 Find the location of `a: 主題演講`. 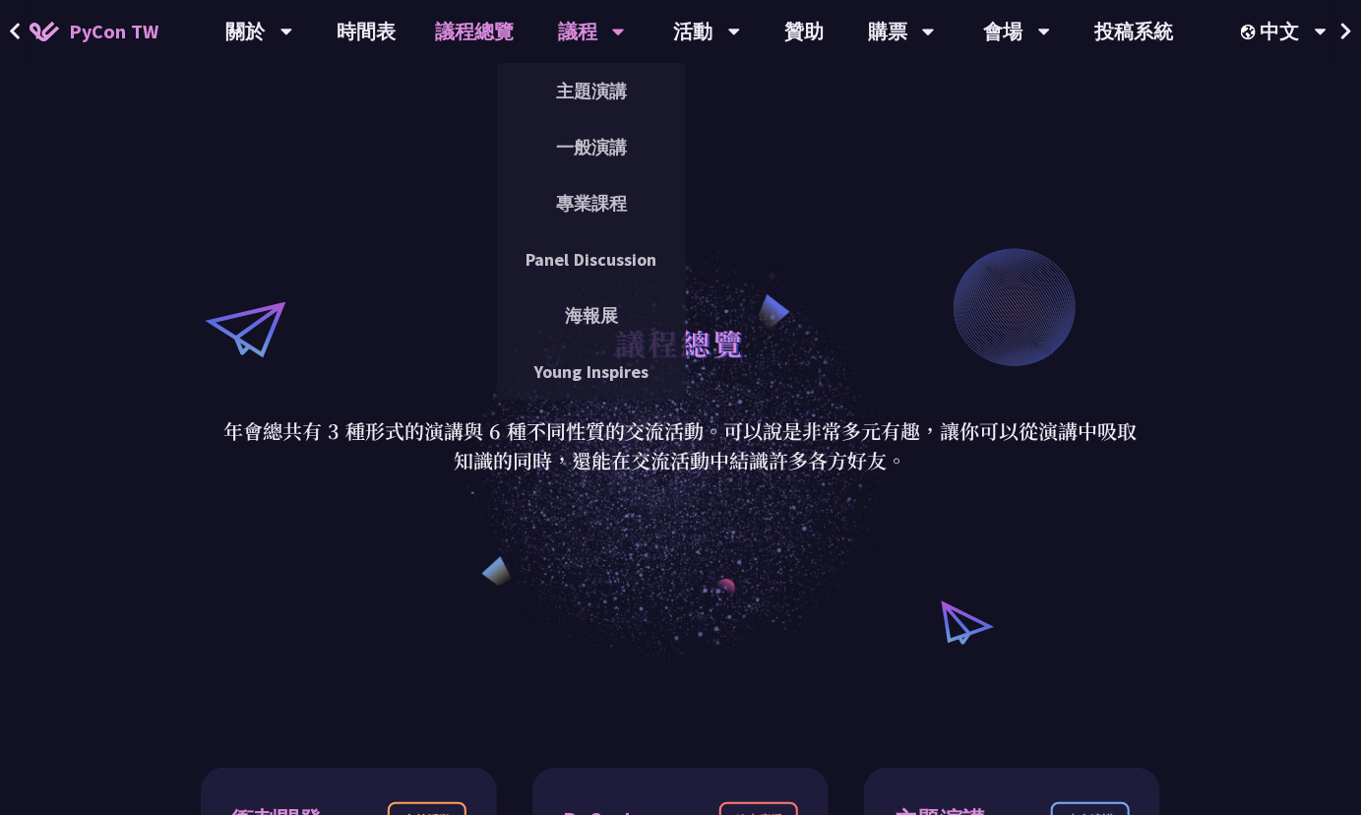

a: 主題演講 is located at coordinates (592, 91).